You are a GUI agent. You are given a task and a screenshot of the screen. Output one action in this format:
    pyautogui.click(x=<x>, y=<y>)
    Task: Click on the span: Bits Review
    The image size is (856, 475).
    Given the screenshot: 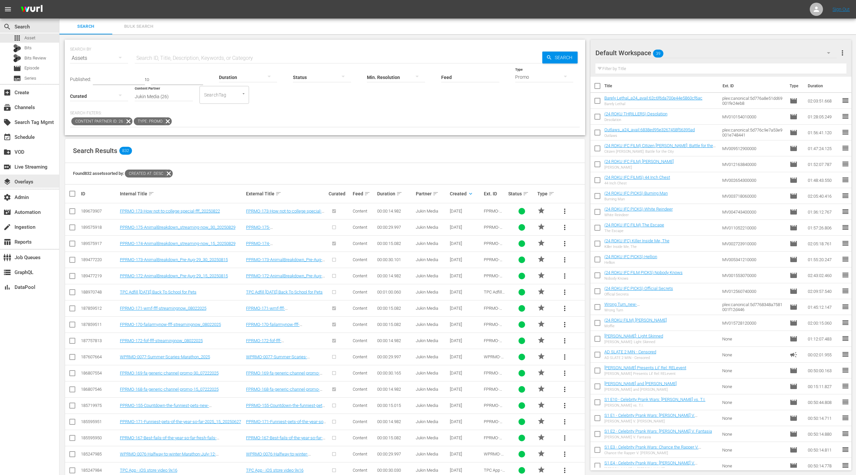 What is the action you would take?
    pyautogui.click(x=35, y=58)
    